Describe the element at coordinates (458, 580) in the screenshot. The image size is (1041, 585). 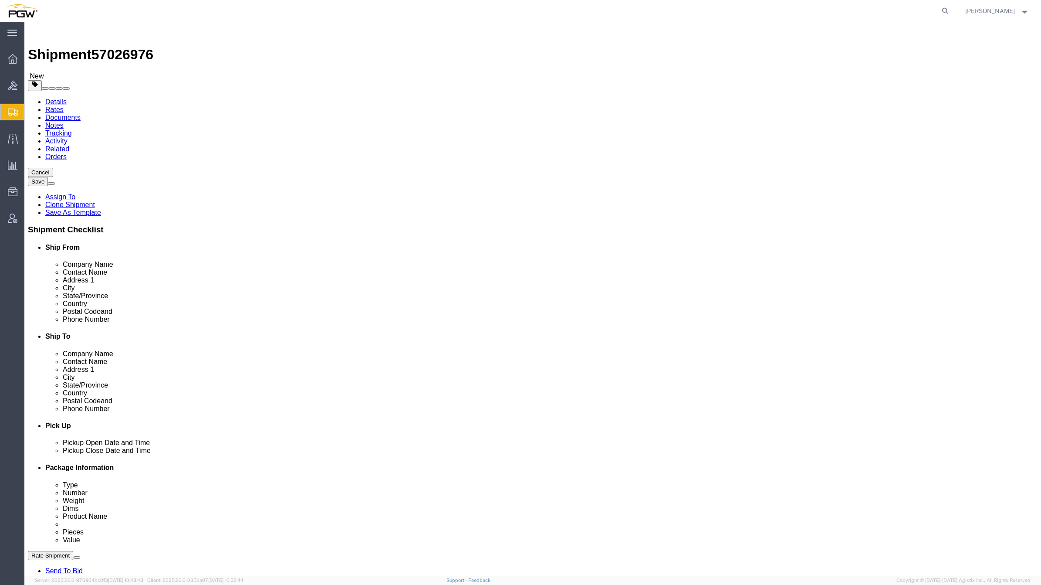
I see `a: Support` at that location.